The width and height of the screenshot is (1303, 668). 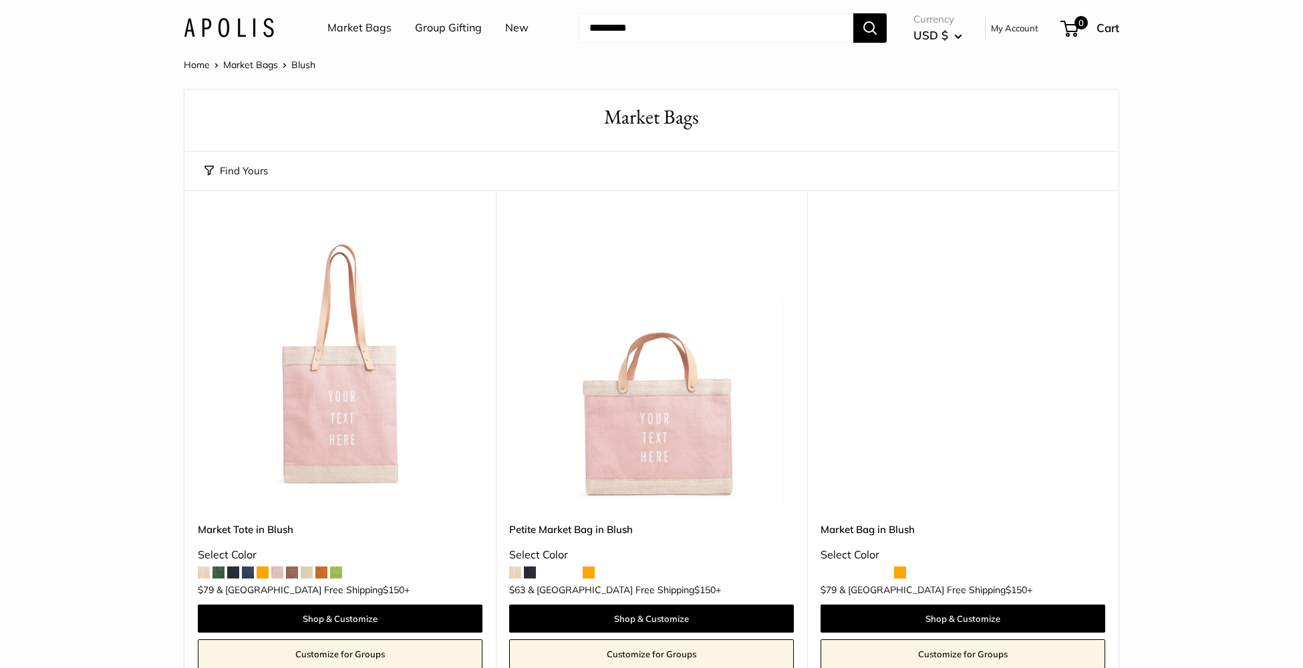 What do you see at coordinates (340, 366) in the screenshot?
I see `img: Market Tote in Blush` at bounding box center [340, 366].